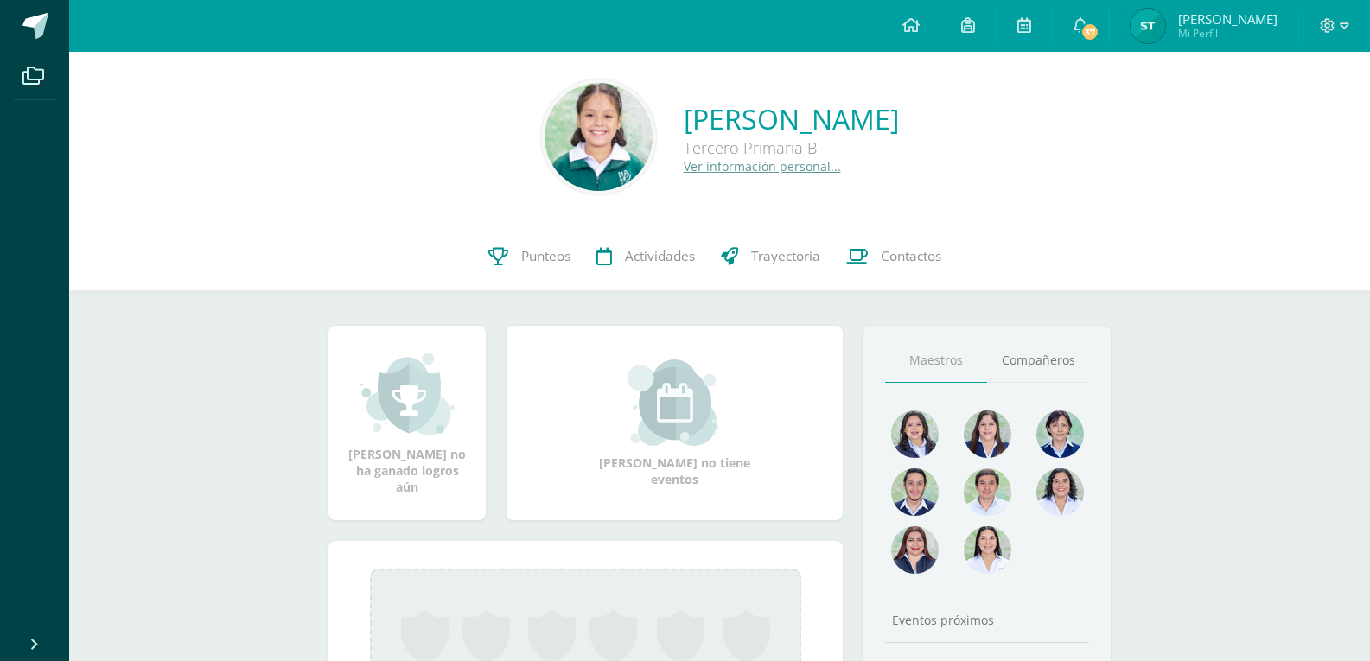 This screenshot has width=1370, height=661. Describe the element at coordinates (987, 550) in the screenshot. I see `img: e88866c1a8bf4b3153ff9c6787b2a6b2.png` at that location.